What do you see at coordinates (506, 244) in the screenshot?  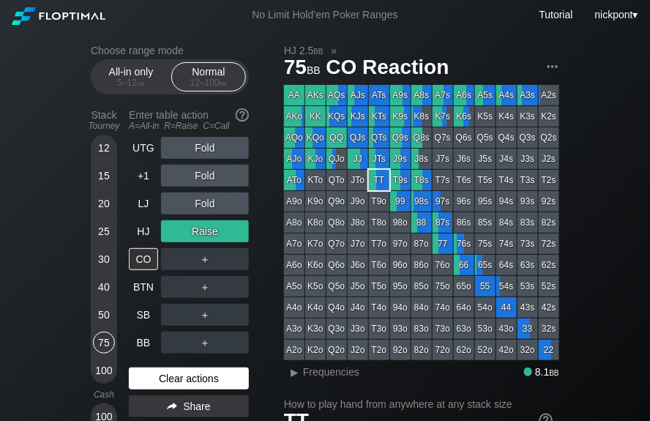 I see `div: 74s` at bounding box center [506, 244].